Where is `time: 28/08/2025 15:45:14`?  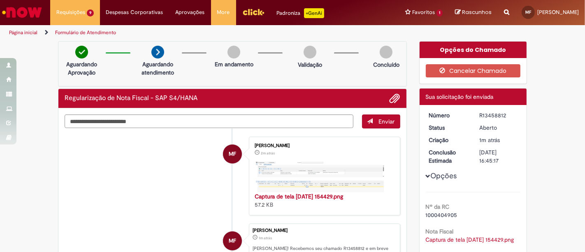
time: 28/08/2025 15:45:14 is located at coordinates (265, 238).